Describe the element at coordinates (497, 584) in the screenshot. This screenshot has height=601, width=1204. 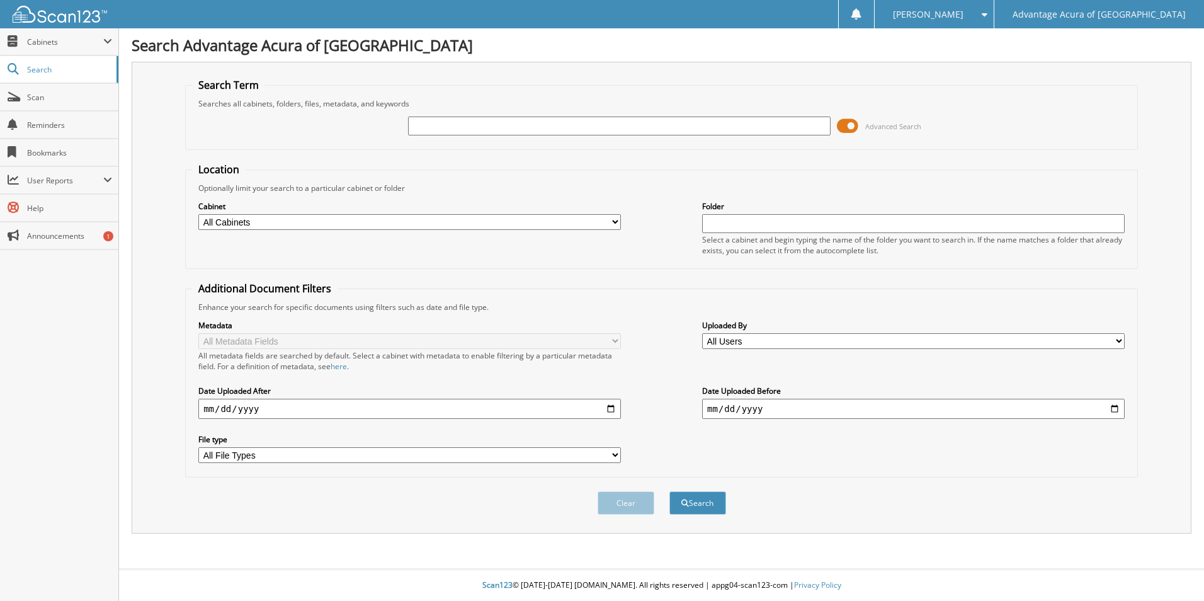
I see `span: Scan123` at that location.